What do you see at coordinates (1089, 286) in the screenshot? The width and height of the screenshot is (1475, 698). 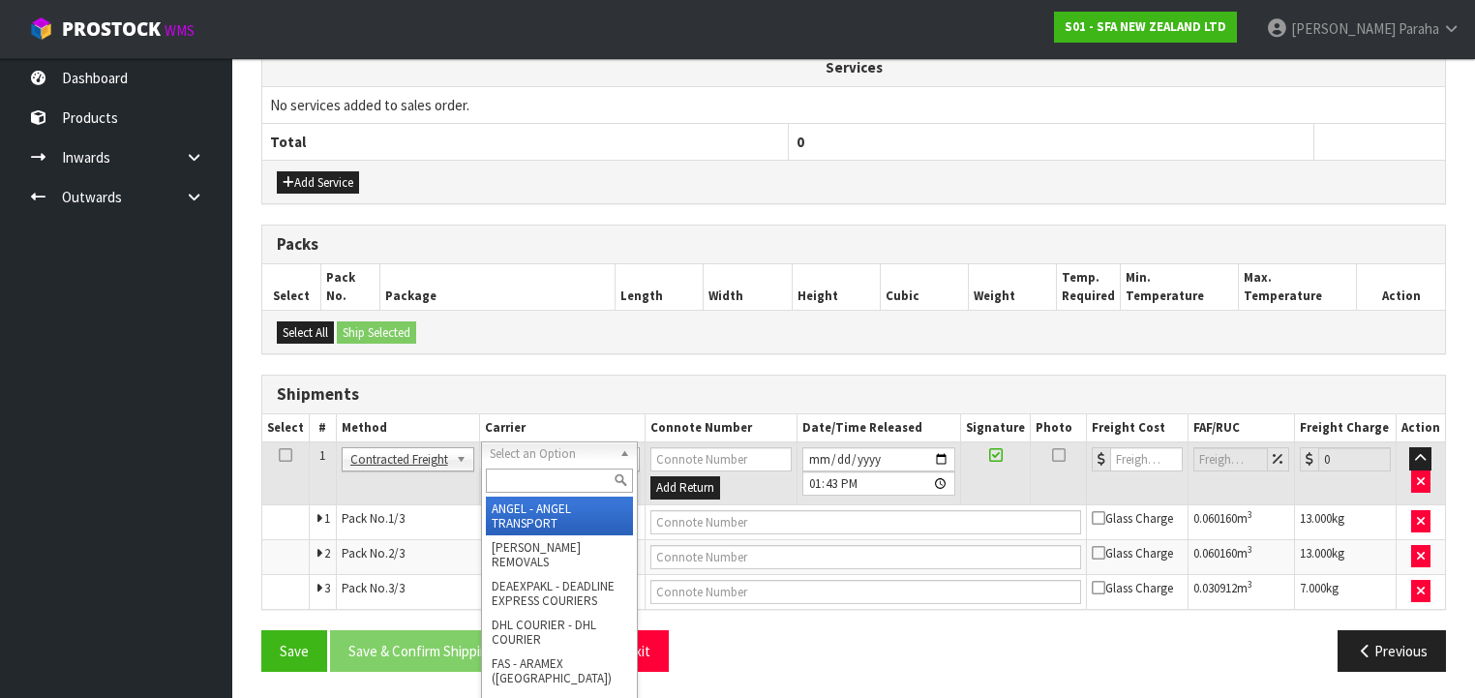 I see `th: Temp. Required` at bounding box center [1089, 286].